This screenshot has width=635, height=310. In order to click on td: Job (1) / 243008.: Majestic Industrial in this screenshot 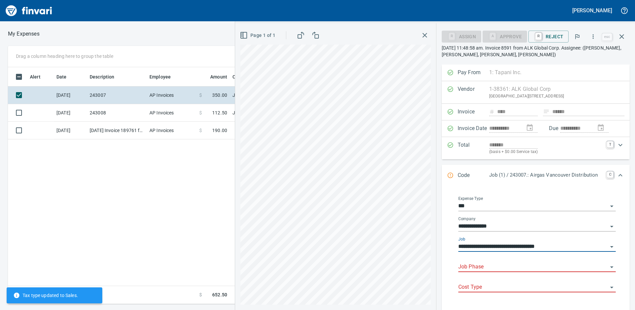, I will do `click(313, 113)`.